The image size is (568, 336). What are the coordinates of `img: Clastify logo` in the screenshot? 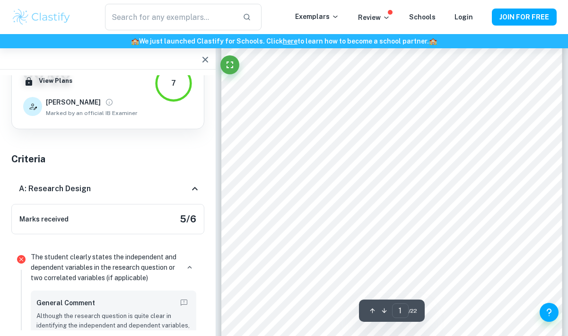 It's located at (41, 17).